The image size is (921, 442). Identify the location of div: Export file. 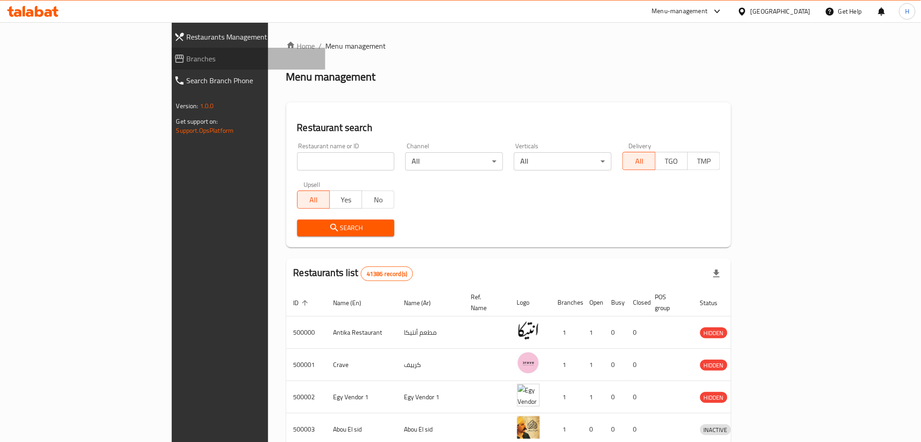
(717, 274).